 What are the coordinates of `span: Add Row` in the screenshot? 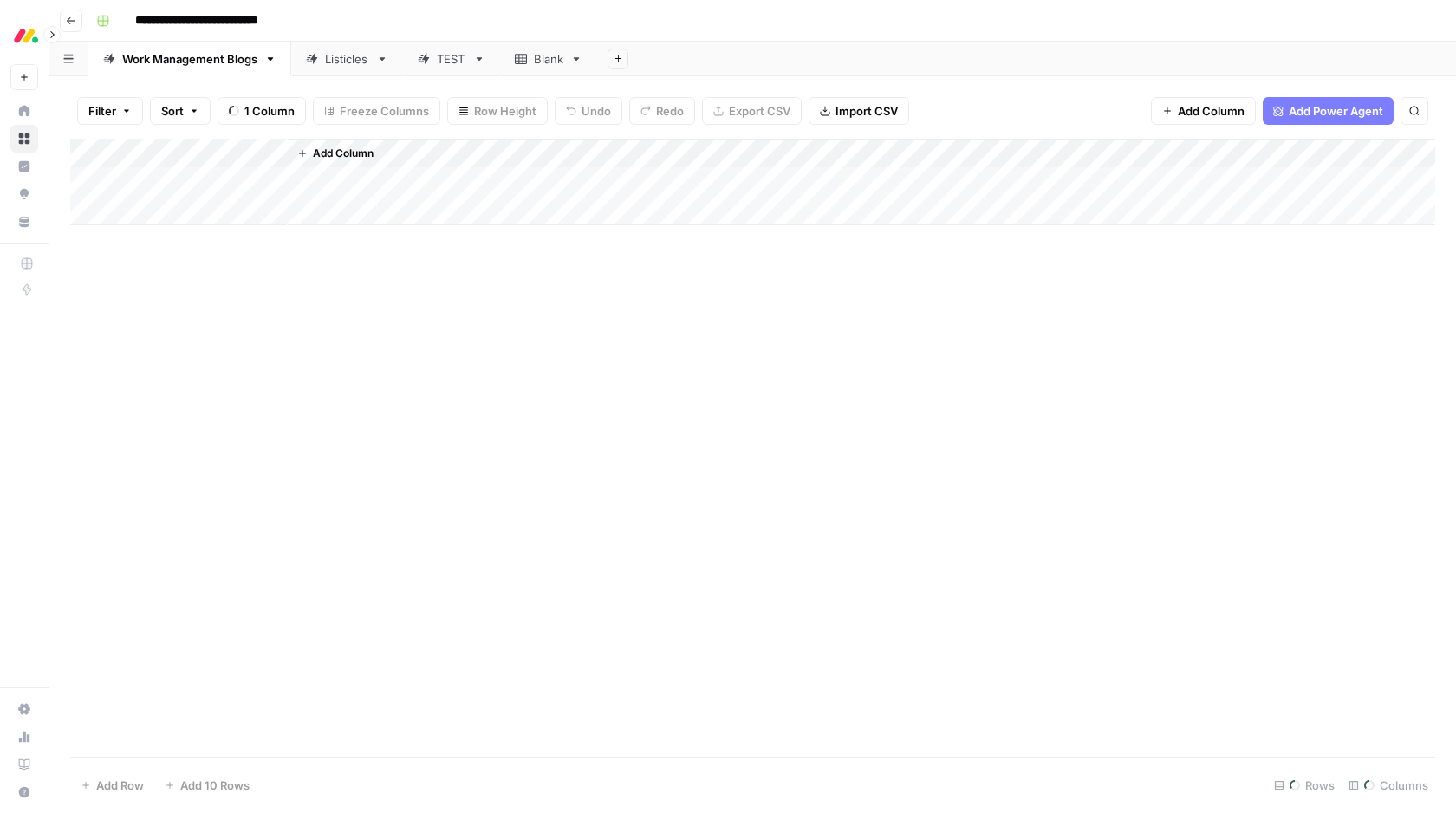 It's located at (120, 785).